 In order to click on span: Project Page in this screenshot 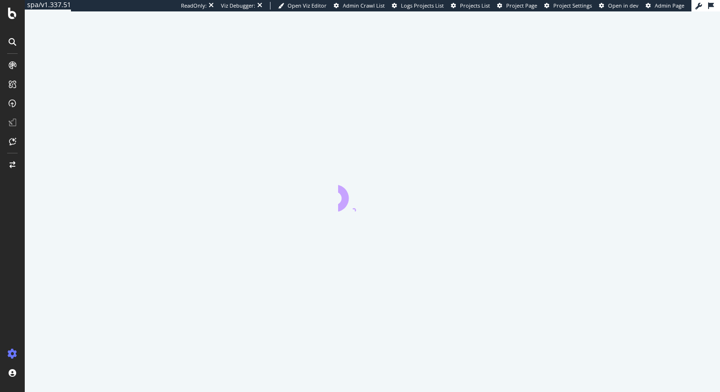, I will do `click(521, 5)`.